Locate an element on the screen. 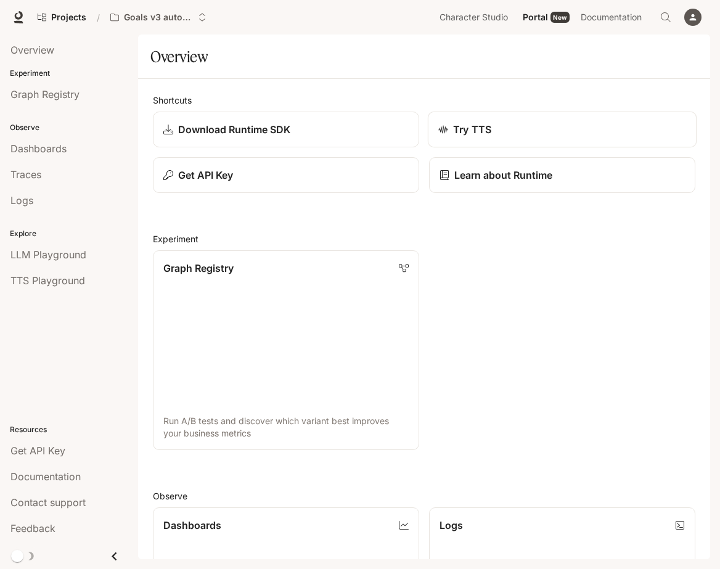  span: Projects is located at coordinates (68, 17).